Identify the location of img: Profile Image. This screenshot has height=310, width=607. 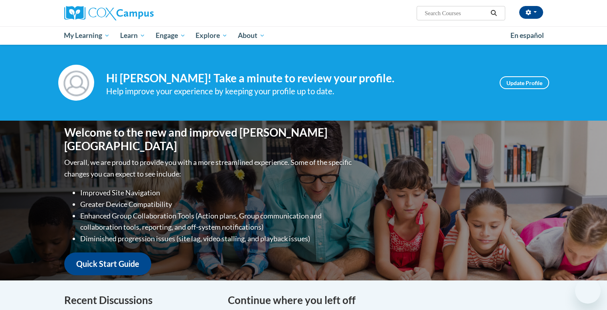
(76, 83).